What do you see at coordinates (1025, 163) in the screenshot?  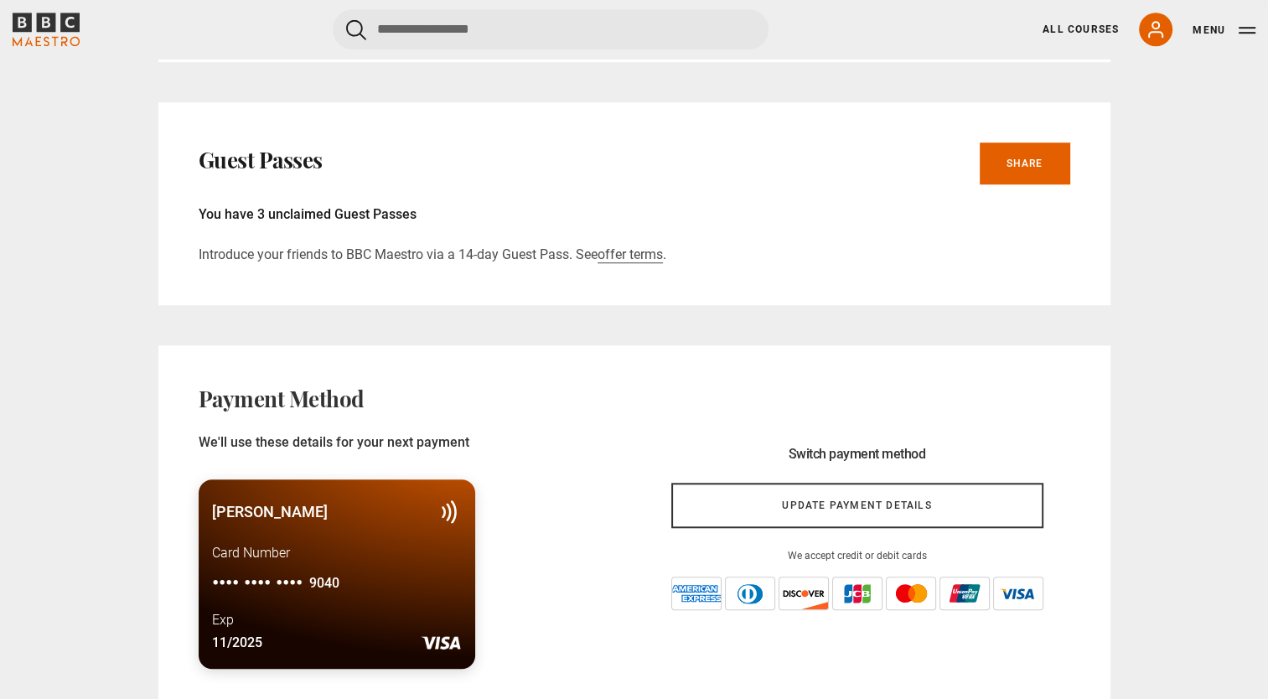 I see `a: Share` at bounding box center [1025, 163].